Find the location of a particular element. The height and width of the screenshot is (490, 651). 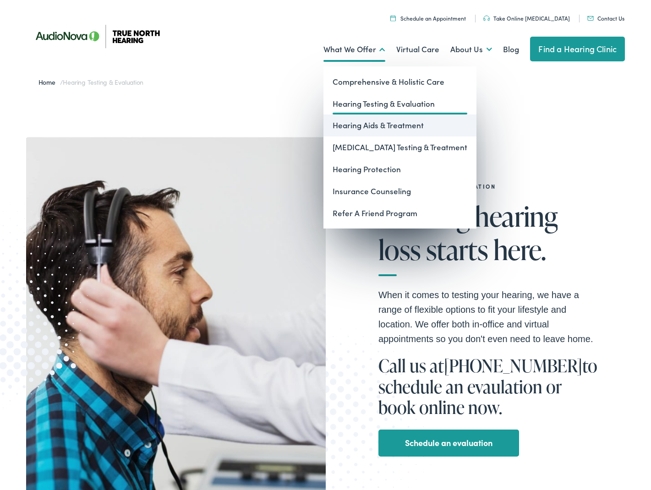

span: here. is located at coordinates (519, 250).